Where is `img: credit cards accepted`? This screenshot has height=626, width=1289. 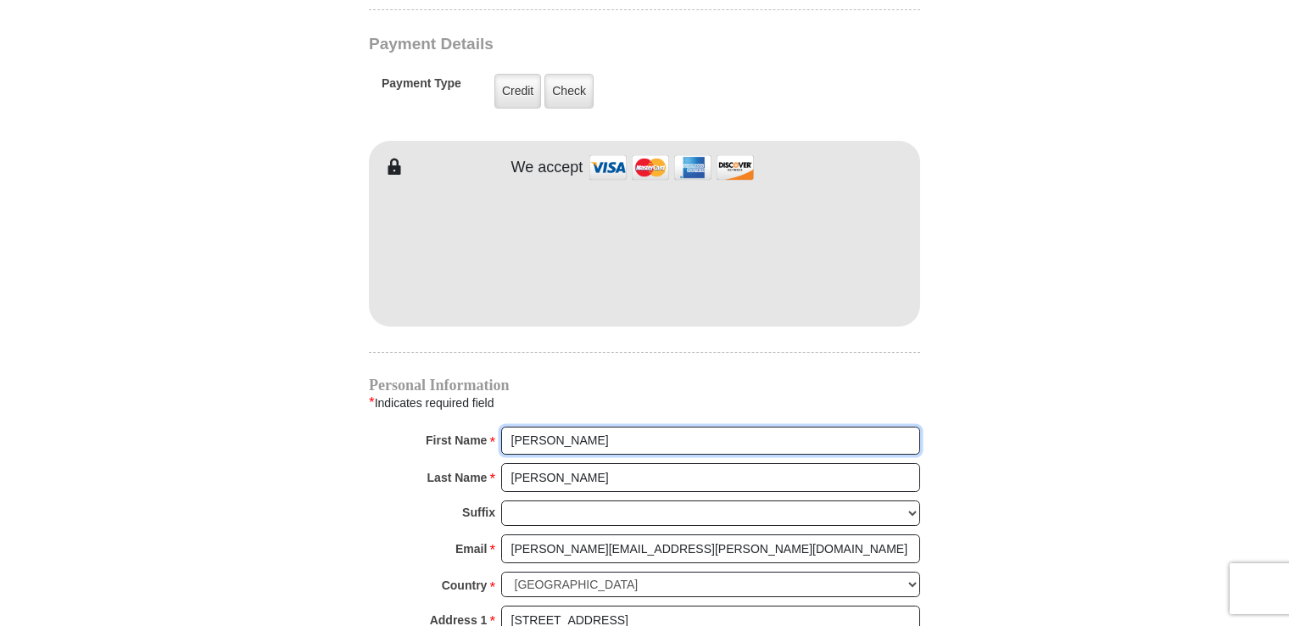 img: credit cards accepted is located at coordinates (672, 167).